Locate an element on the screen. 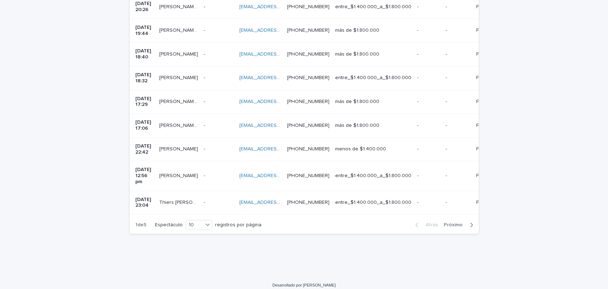 The height and width of the screenshot is (289, 608). button: Próximo is located at coordinates (460, 225).